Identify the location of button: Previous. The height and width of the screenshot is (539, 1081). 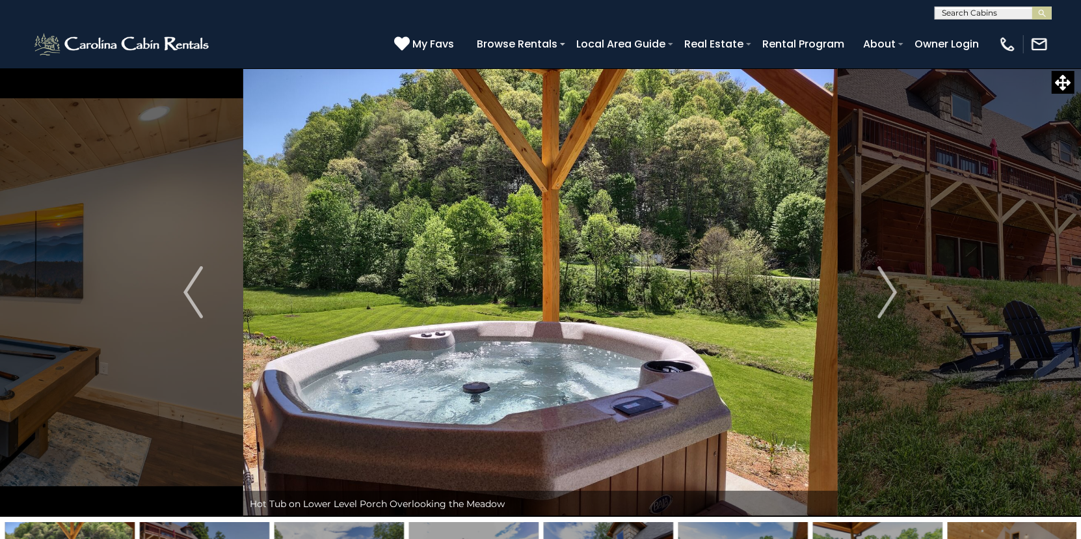
(193, 292).